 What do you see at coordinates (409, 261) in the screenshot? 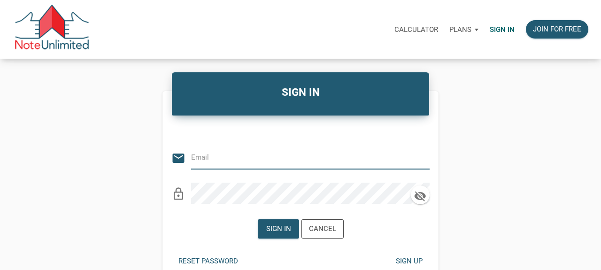
I see `div: Sign up` at bounding box center [409, 261].